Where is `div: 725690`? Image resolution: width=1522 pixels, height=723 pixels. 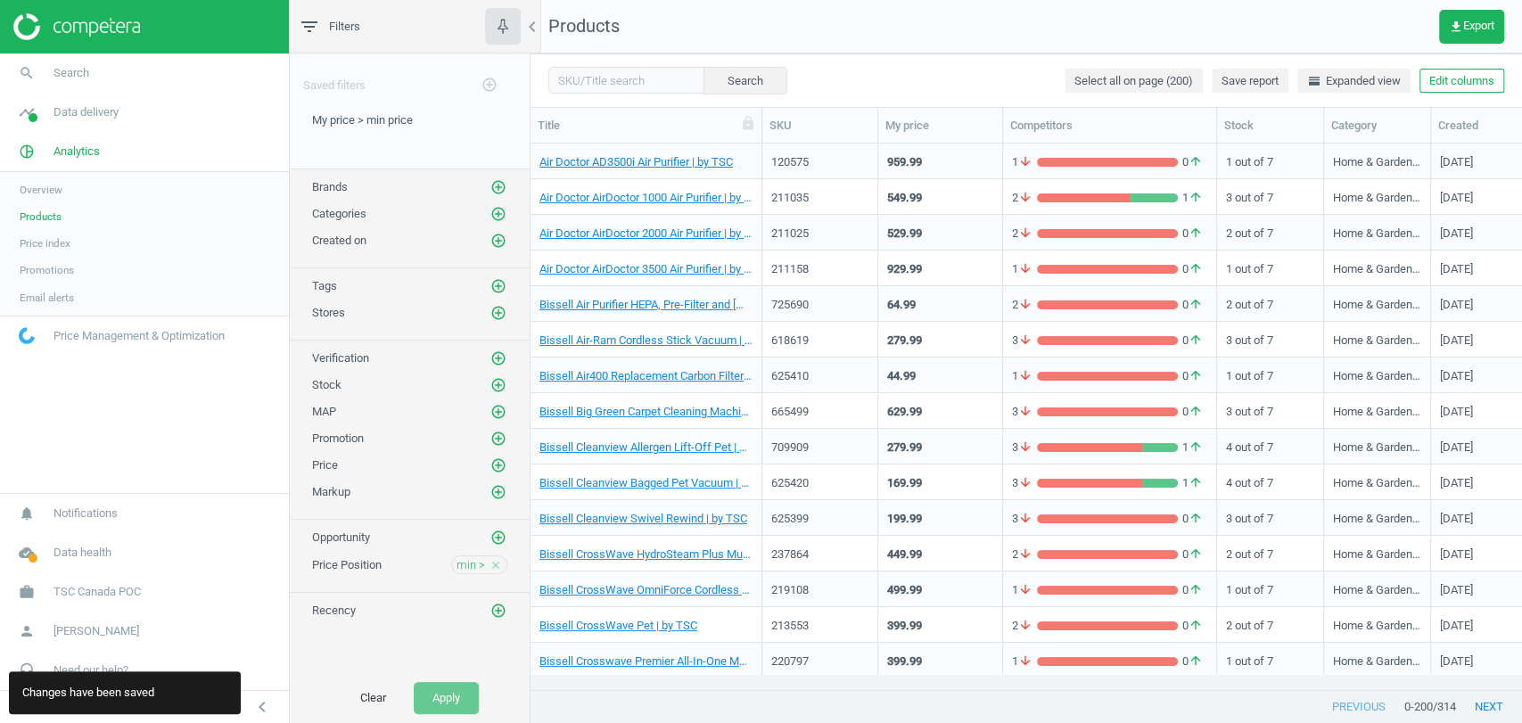
div: 725690 is located at coordinates (820, 305).